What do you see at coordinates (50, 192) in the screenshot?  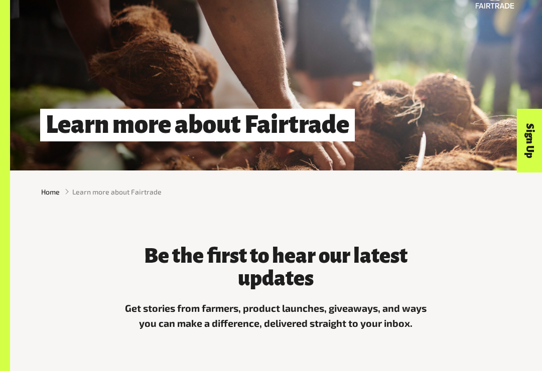 I see `a: Home` at bounding box center [50, 192].